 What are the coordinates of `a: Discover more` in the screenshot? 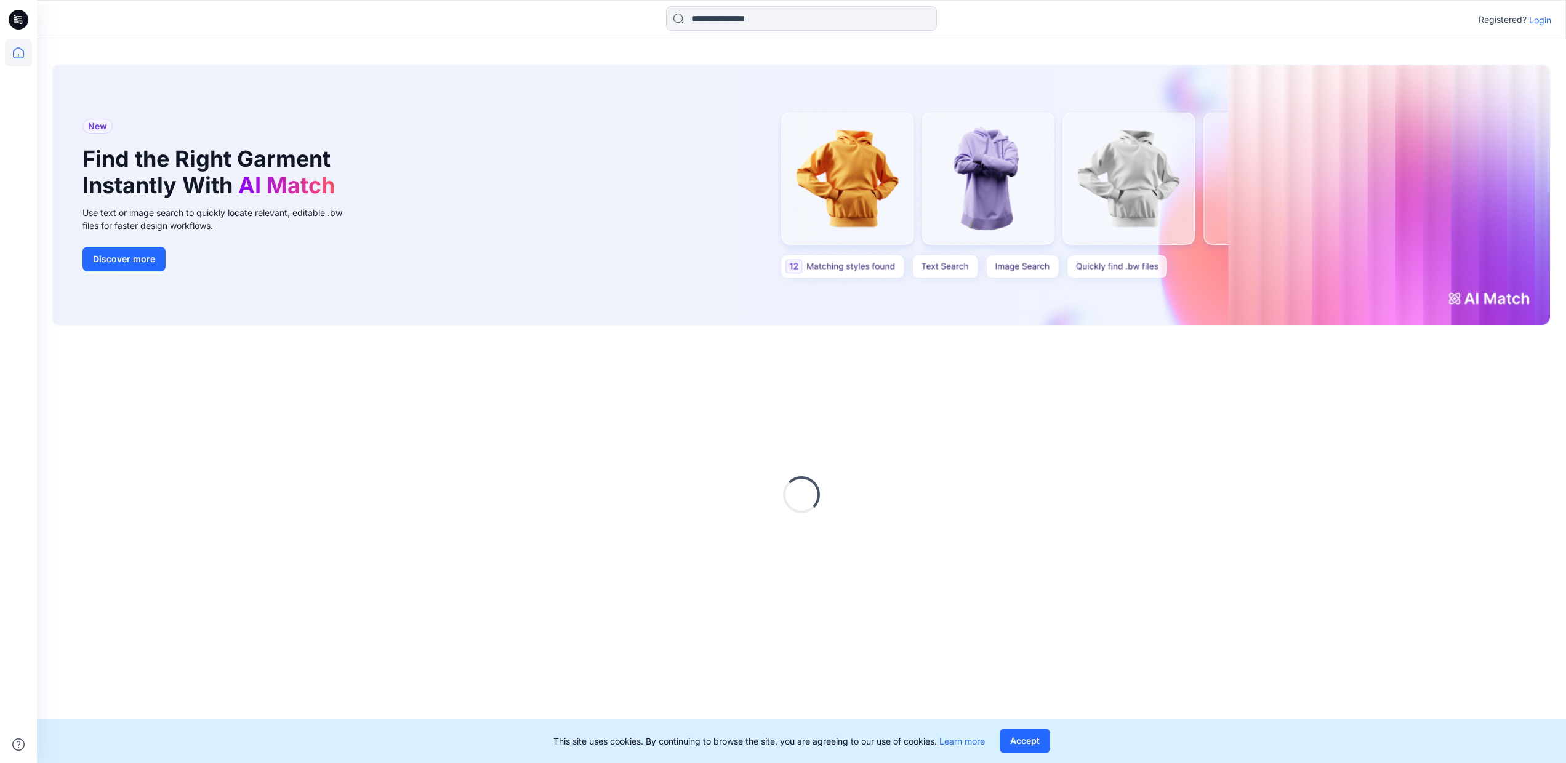 It's located at (124, 259).